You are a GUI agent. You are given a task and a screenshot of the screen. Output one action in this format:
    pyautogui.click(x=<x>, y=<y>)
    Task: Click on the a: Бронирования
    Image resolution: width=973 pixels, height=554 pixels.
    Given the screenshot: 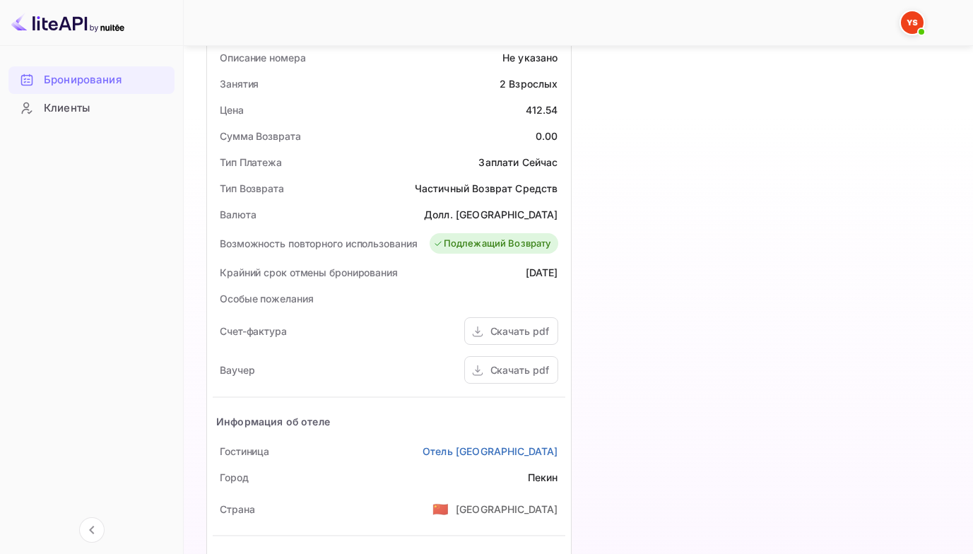 What is the action you would take?
    pyautogui.click(x=91, y=79)
    